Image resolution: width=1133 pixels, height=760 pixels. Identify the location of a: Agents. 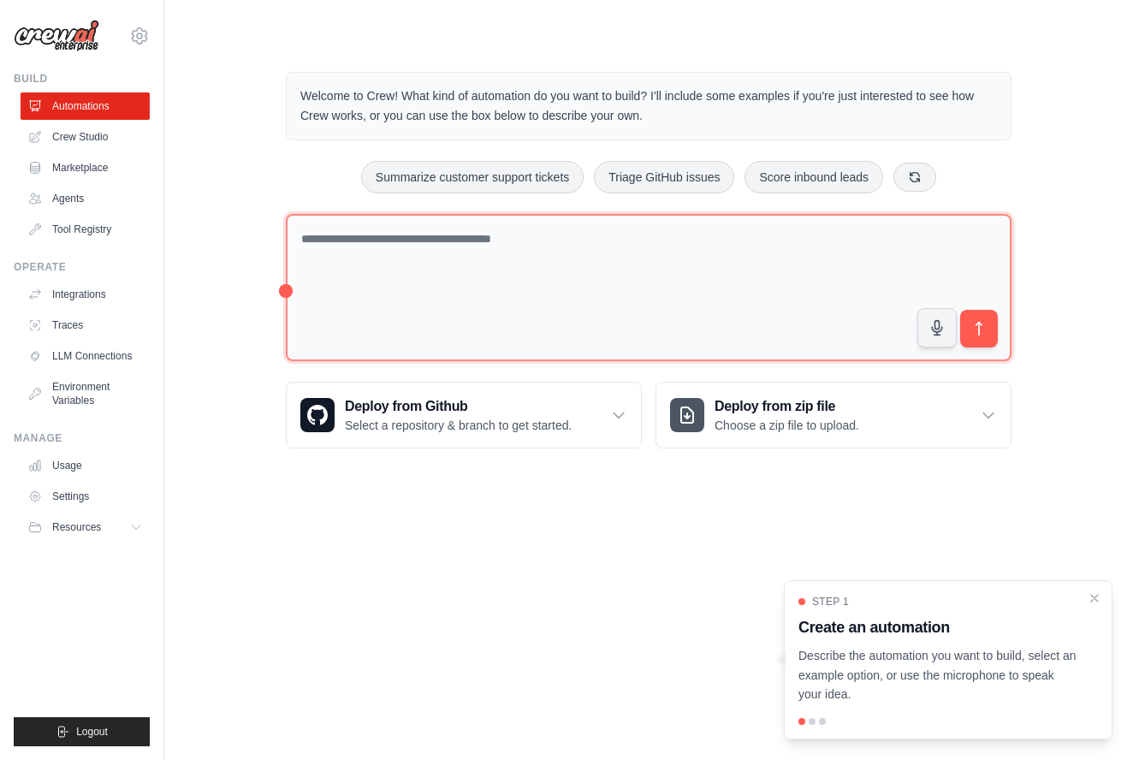
(85, 199).